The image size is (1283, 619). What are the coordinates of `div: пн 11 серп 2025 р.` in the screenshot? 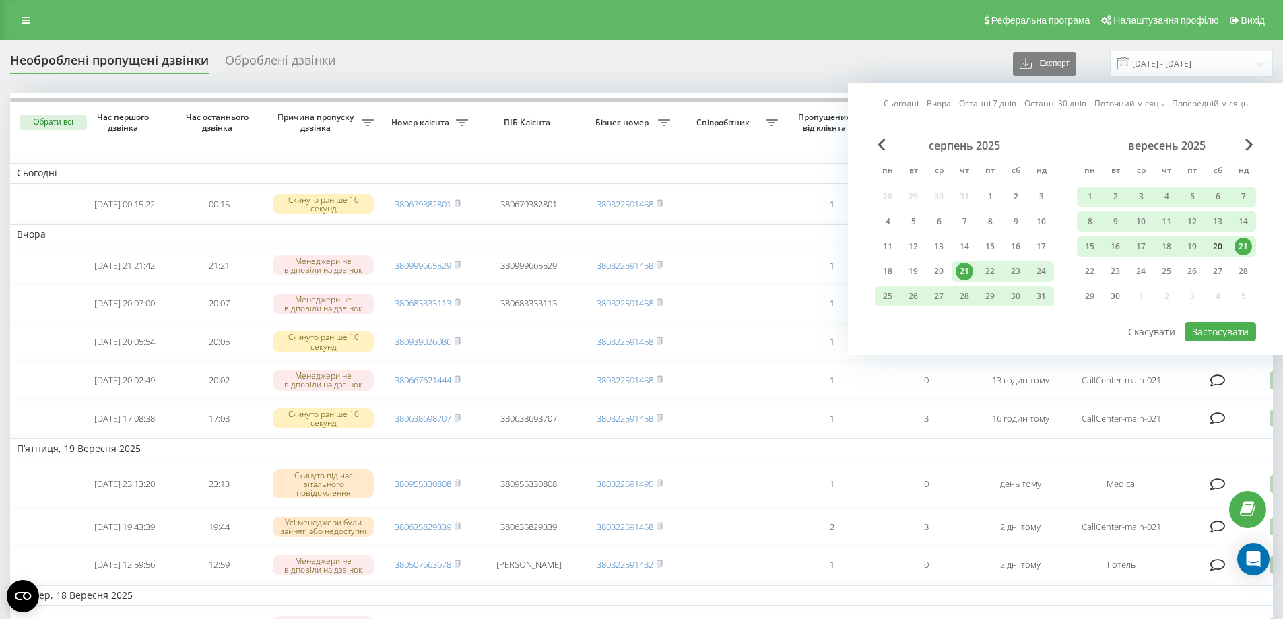 It's located at (888, 247).